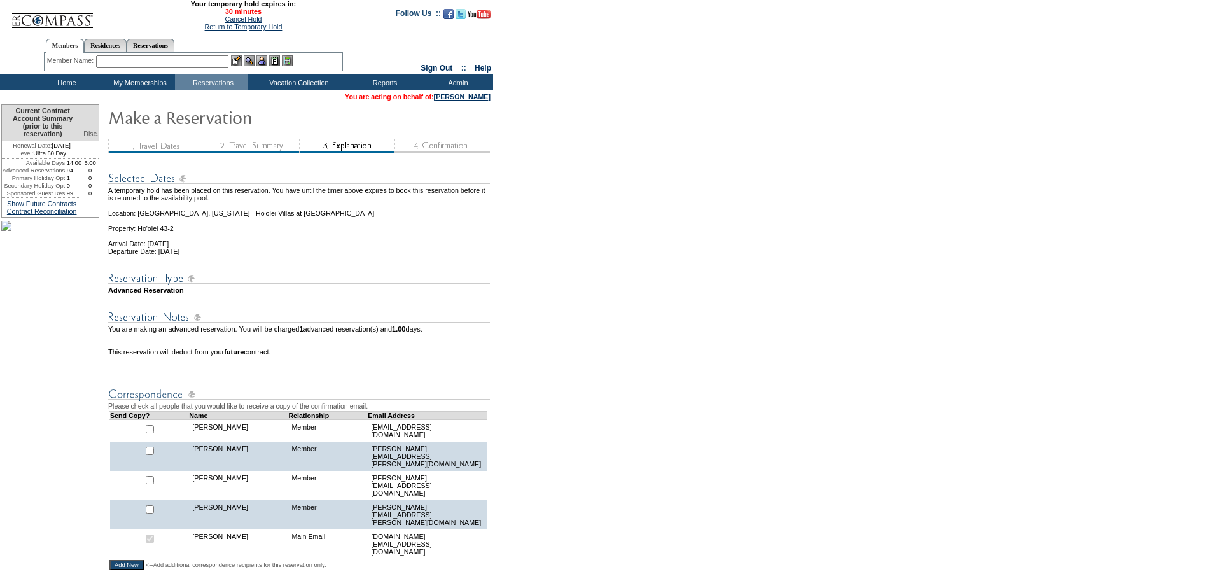  What do you see at coordinates (442, 146) in the screenshot?
I see `img: step4_state1.gif` at bounding box center [442, 146].